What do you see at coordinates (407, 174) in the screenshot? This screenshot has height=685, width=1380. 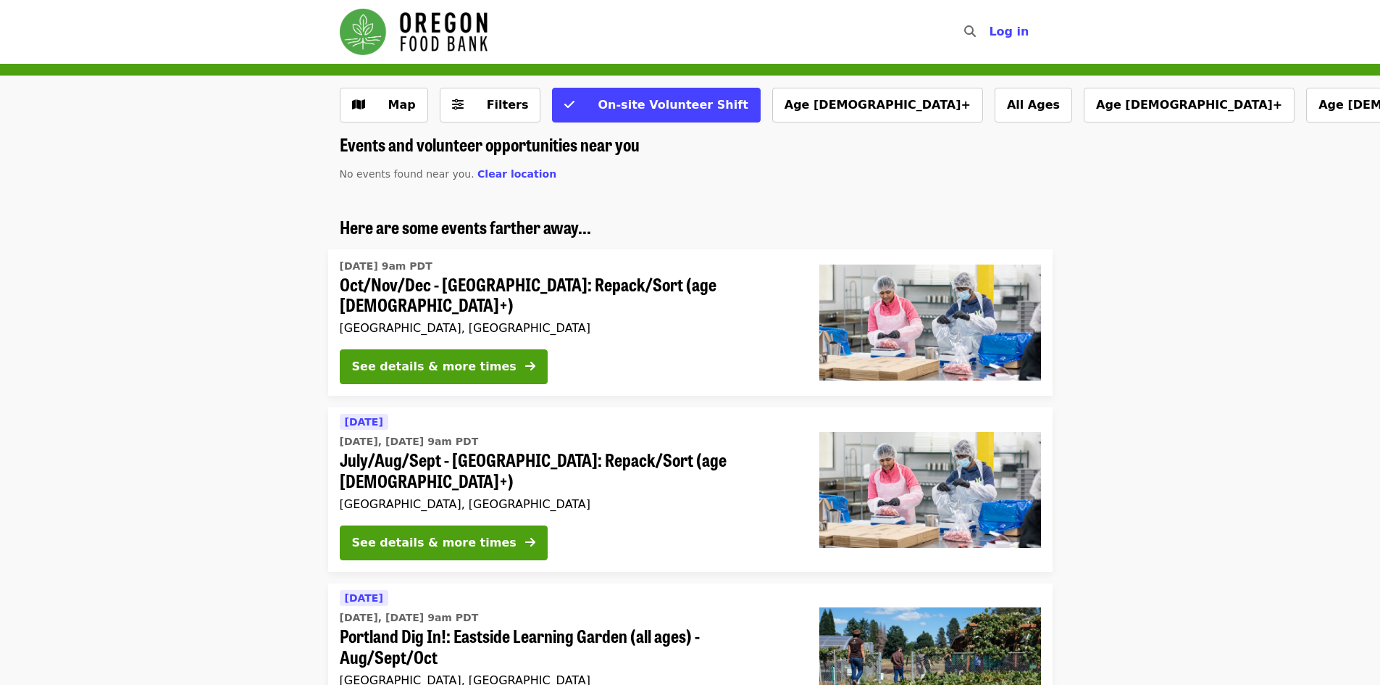 I see `span: No events found near you.` at bounding box center [407, 174].